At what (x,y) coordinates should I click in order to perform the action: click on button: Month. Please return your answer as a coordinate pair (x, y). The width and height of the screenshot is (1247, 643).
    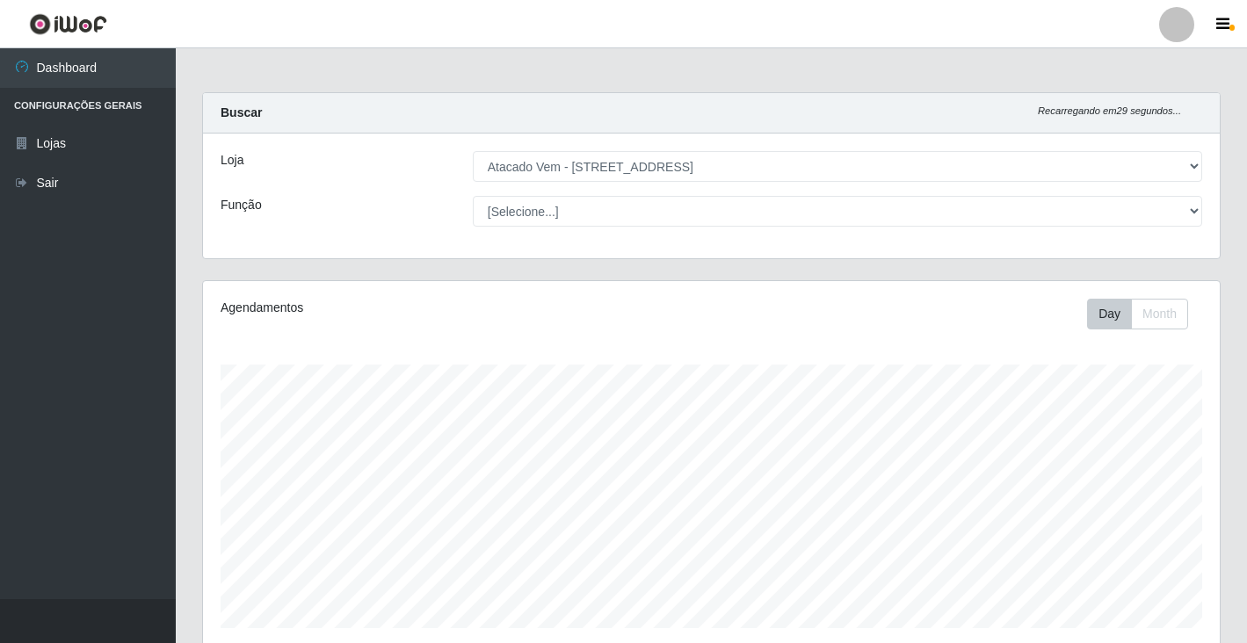
    Looking at the image, I should click on (1159, 314).